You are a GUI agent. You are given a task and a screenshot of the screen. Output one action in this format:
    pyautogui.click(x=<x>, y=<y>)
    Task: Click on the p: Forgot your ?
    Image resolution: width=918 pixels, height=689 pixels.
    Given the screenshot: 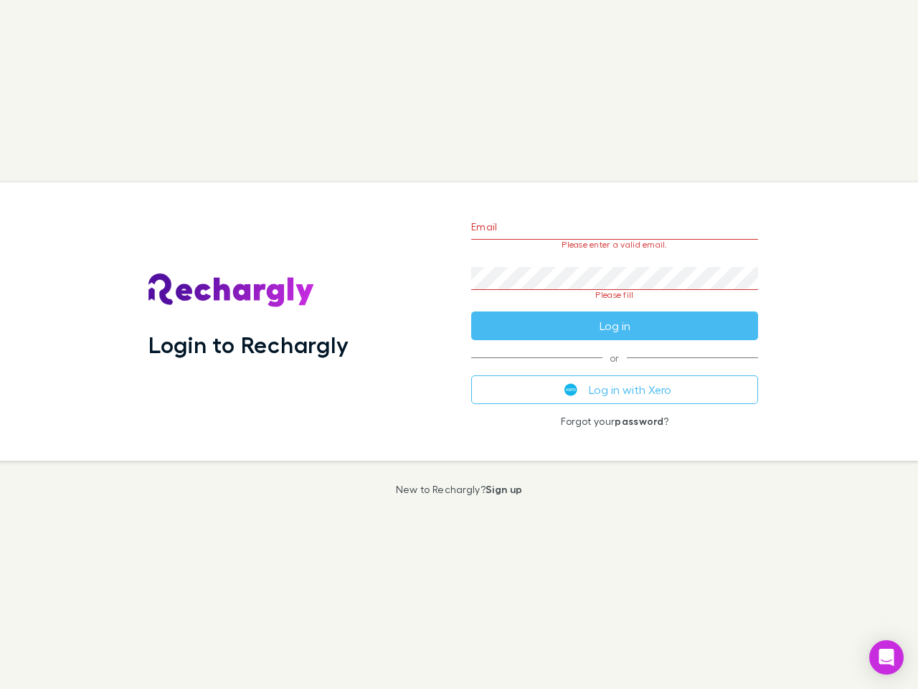 What is the action you would take?
    pyautogui.click(x=615, y=421)
    